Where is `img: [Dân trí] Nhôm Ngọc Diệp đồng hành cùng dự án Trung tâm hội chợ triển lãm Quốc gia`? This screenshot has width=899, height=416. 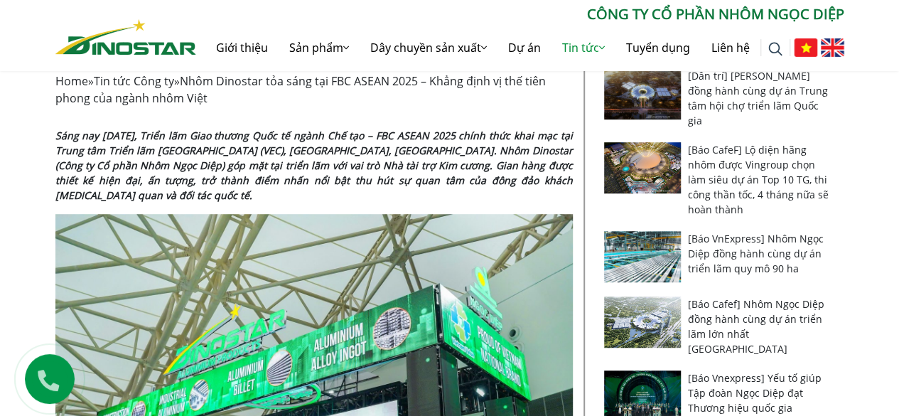
img: [Dân trí] Nhôm Ngọc Diệp đồng hành cùng dự án Trung tâm hội chợ triển lãm Quốc gia is located at coordinates (642, 94).